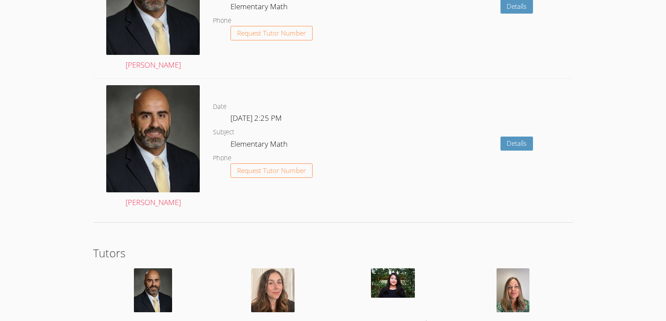  Describe the element at coordinates (223, 132) in the screenshot. I see `dt: Subject` at that location.